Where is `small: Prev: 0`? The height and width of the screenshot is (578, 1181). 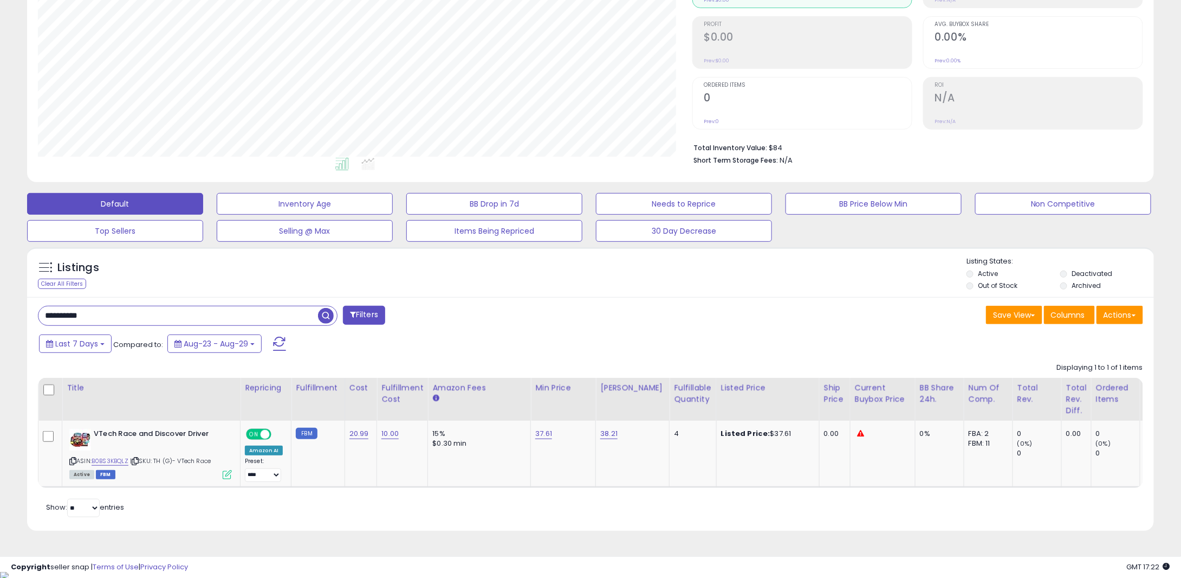 small: Prev: 0 is located at coordinates (712, 121).